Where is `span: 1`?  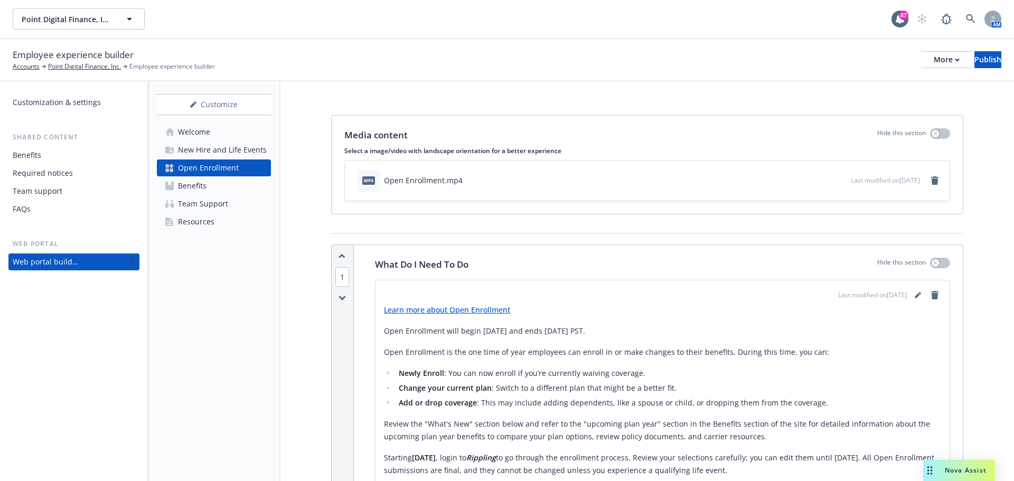 span: 1 is located at coordinates (342, 277).